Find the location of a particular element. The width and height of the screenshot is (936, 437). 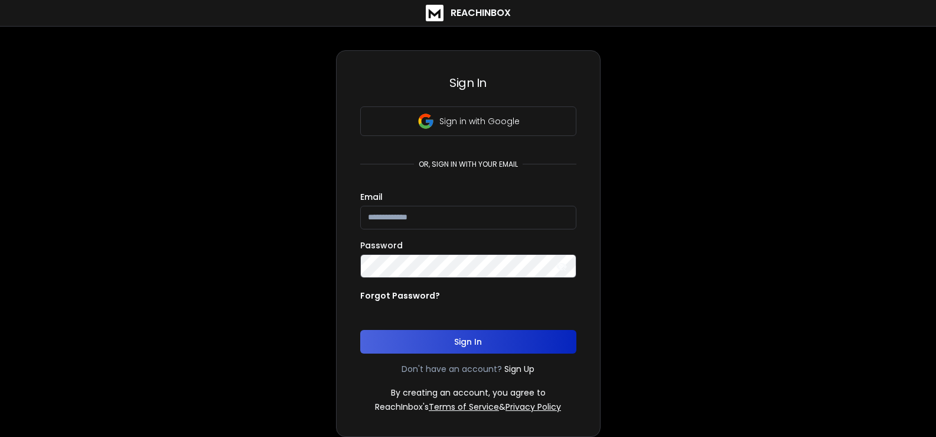

p: or, sign in with your email is located at coordinates (468, 164).